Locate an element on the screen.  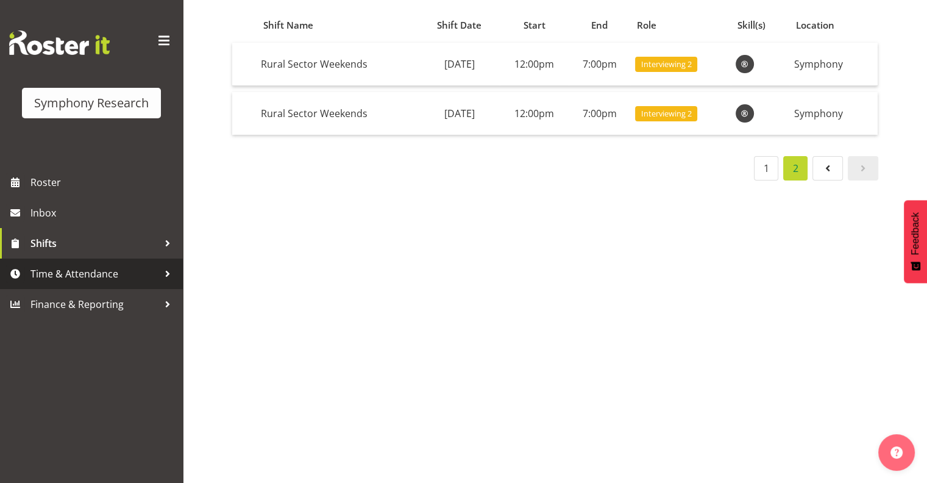
span: Time & Attendance is located at coordinates (94, 274).